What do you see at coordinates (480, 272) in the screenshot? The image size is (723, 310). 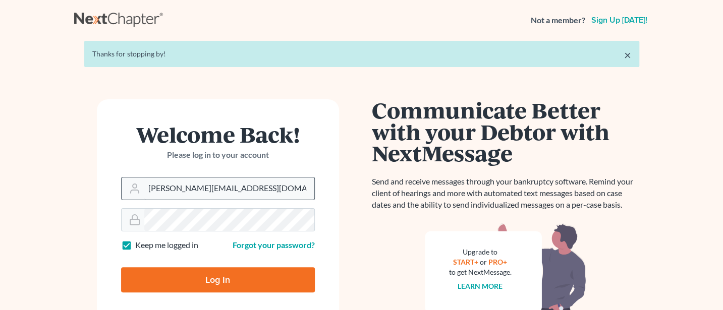 I see `div: to get NextMessage.` at bounding box center [480, 272].